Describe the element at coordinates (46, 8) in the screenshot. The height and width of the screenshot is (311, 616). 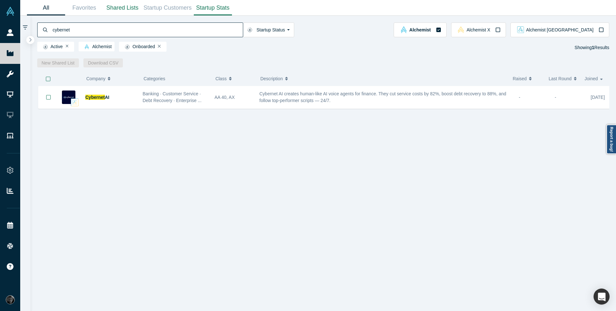
I see `a: All` at that location.